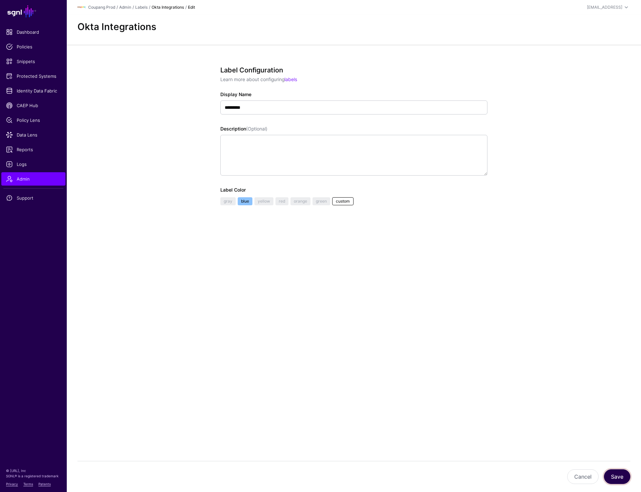  Describe the element at coordinates (12, 484) in the screenshot. I see `a: Privacy` at that location.